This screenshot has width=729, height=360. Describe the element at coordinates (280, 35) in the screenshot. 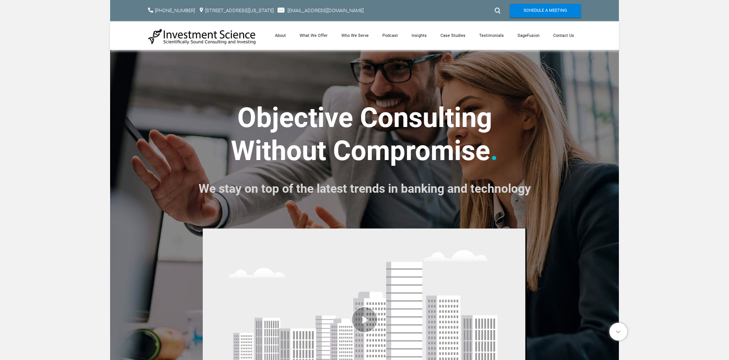

I see `a: About` at that location.